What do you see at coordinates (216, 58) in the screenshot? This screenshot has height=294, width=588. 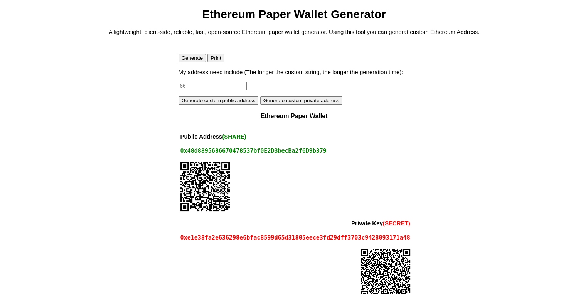 I see `button: Print` at bounding box center [216, 58].